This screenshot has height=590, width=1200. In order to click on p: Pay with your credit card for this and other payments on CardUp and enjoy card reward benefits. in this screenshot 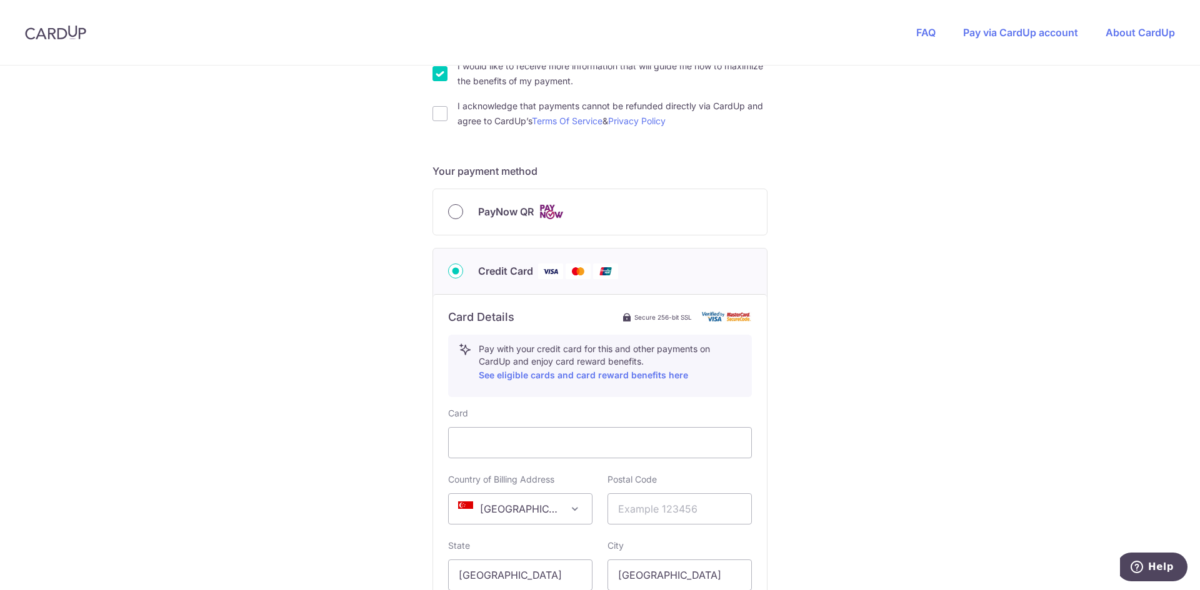, I will do `click(610, 363)`.